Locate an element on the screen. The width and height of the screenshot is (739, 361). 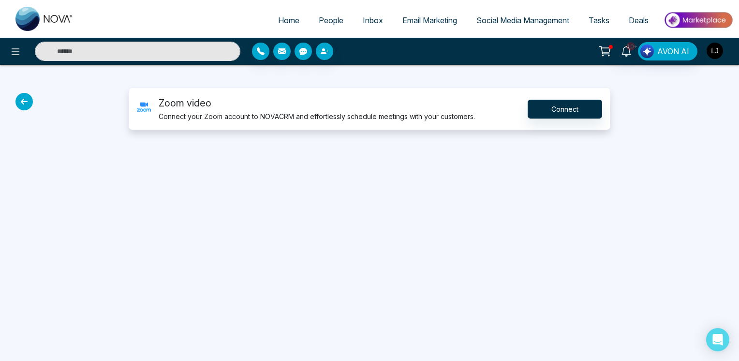
a: Email Marketing is located at coordinates (429, 20).